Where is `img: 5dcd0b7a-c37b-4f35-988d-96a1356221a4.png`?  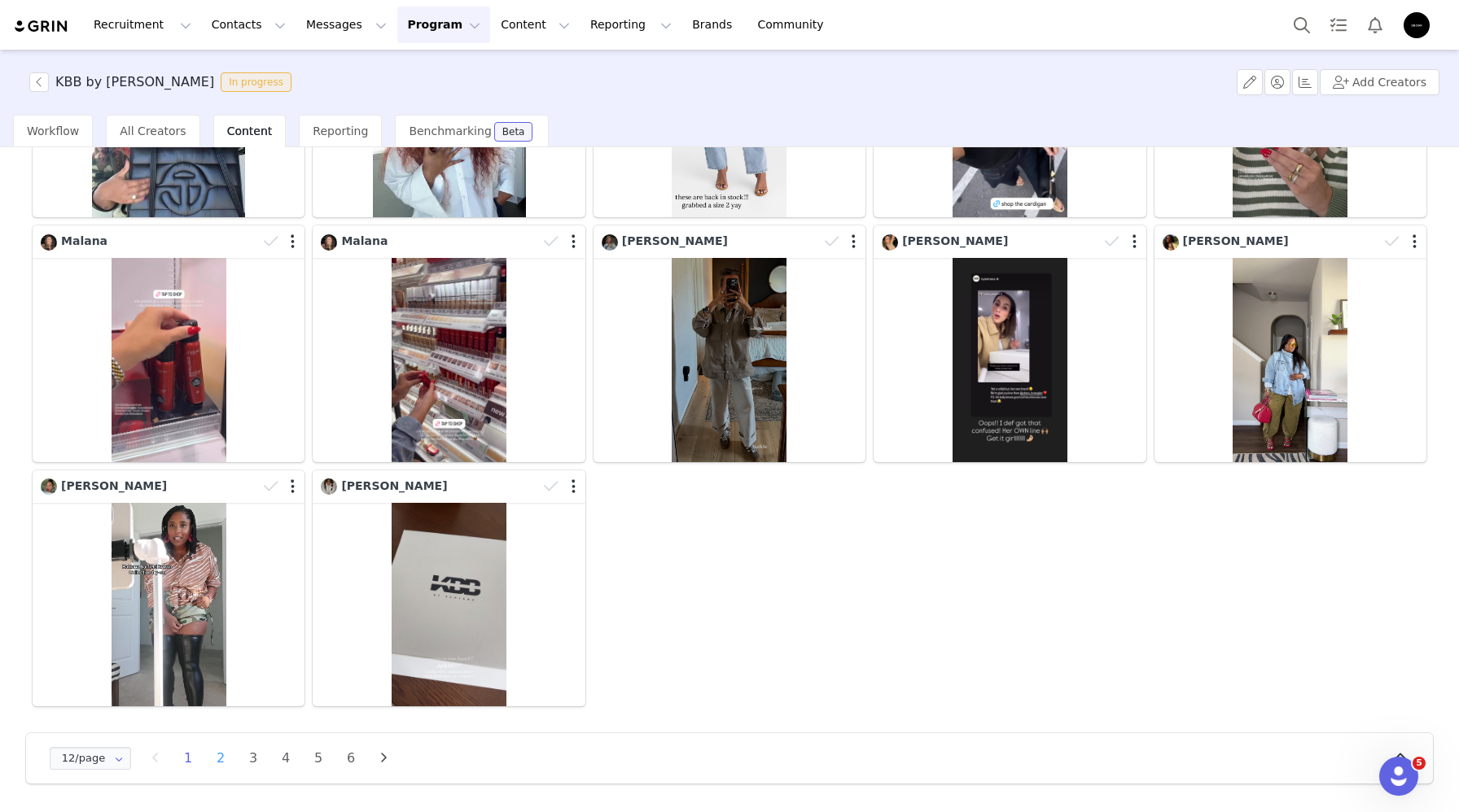
img: 5dcd0b7a-c37b-4f35-988d-96a1356221a4.png is located at coordinates (1417, 25).